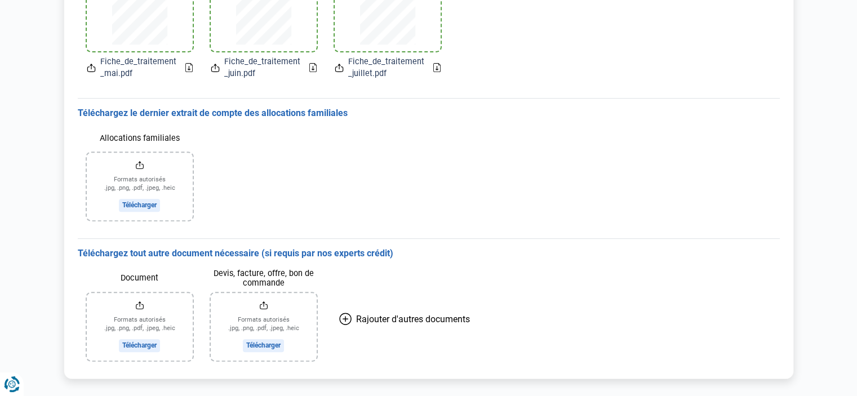  What do you see at coordinates (262, 68) in the screenshot?
I see `span: Fiche_de_traitement_juin.pdf` at bounding box center [262, 68].